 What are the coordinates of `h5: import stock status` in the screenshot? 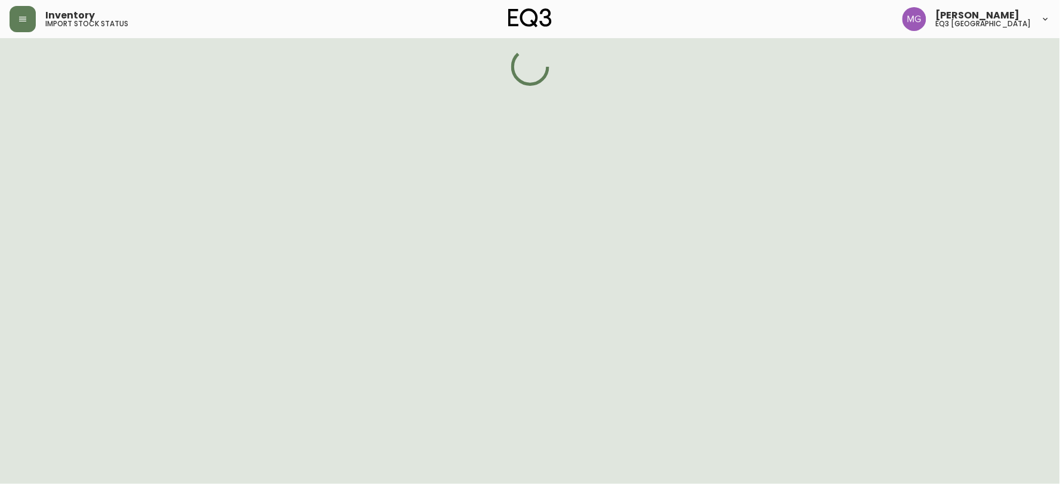 It's located at (86, 24).